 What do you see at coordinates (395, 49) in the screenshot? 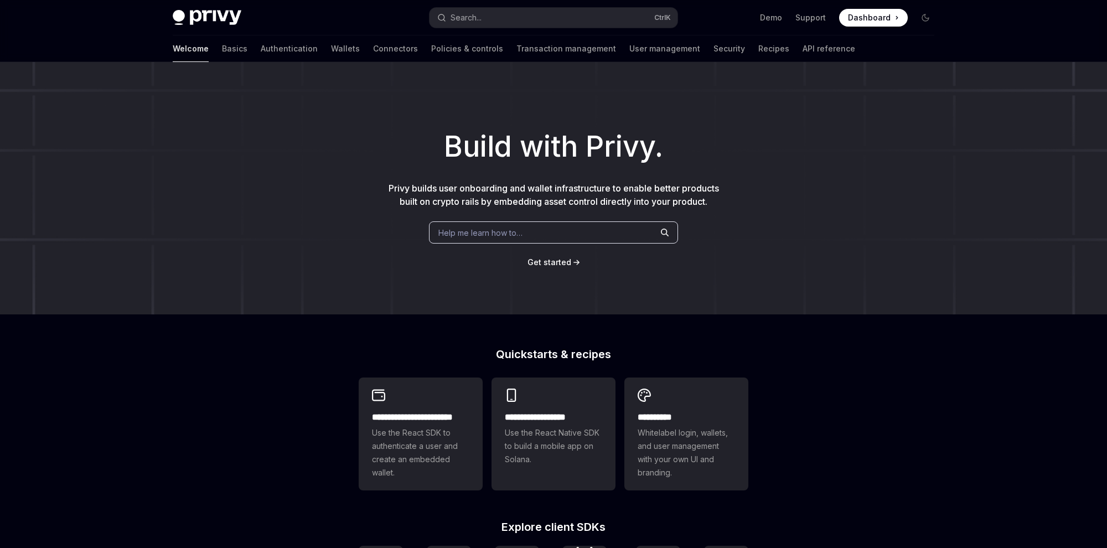
I see `a: Connectors` at bounding box center [395, 49].